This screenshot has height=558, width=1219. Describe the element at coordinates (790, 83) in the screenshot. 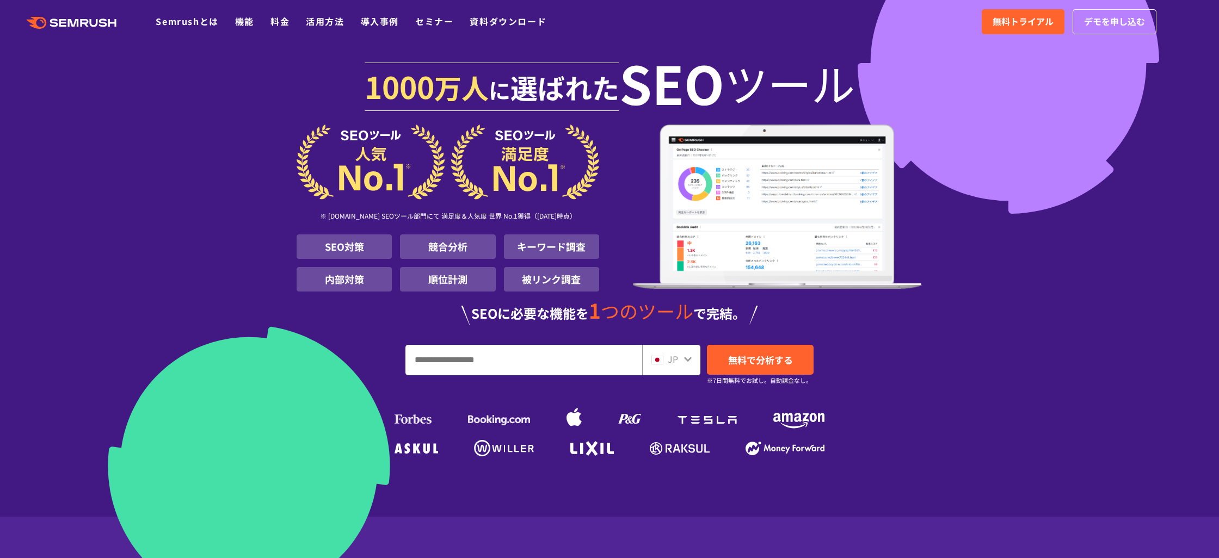

I see `span: ツール` at that location.